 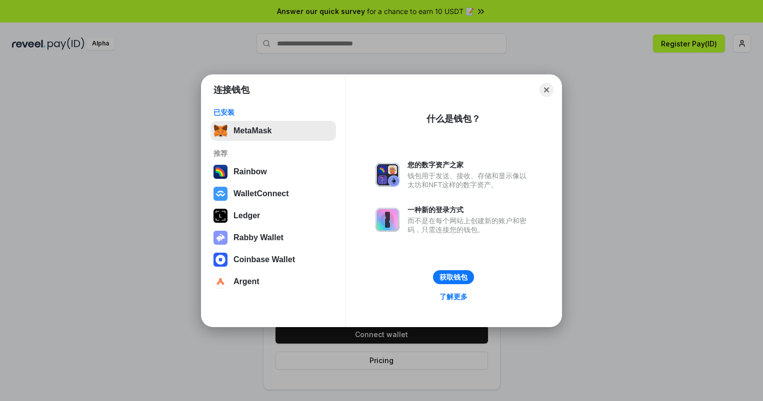 What do you see at coordinates (261, 194) in the screenshot?
I see `div: WalletConnect` at bounding box center [261, 194].